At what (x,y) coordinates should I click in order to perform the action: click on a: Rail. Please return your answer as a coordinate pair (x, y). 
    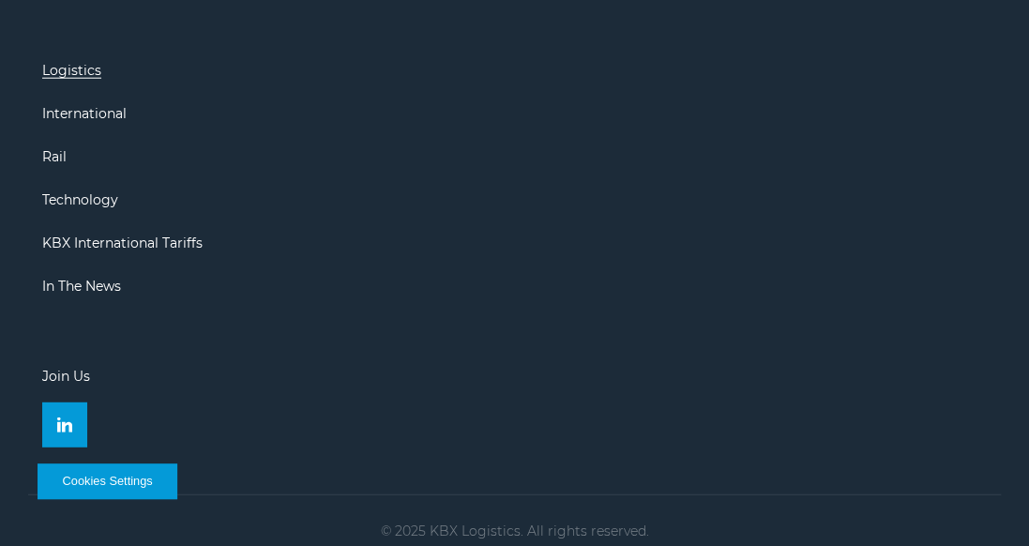
    Looking at the image, I should click on (54, 157).